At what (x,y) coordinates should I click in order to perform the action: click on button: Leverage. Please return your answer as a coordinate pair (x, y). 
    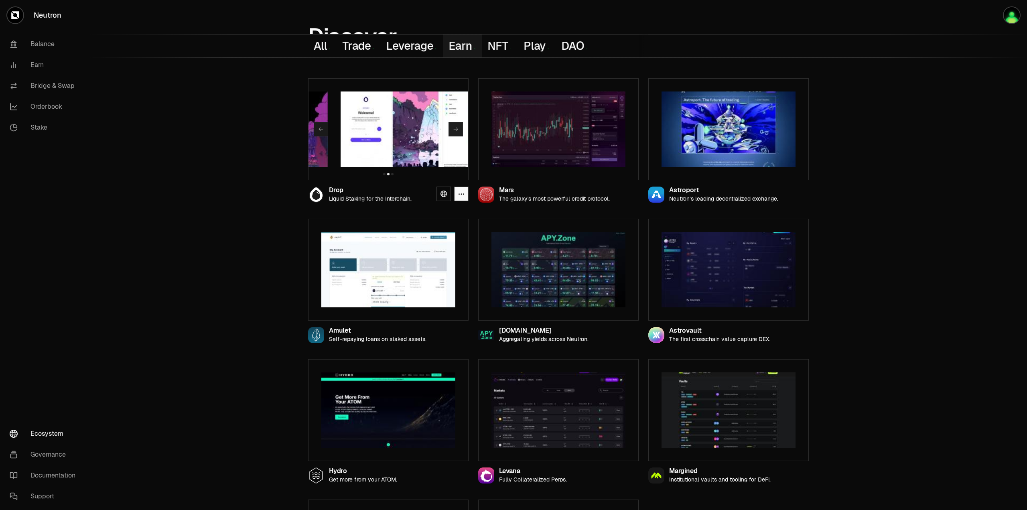
    Looking at the image, I should click on (412, 46).